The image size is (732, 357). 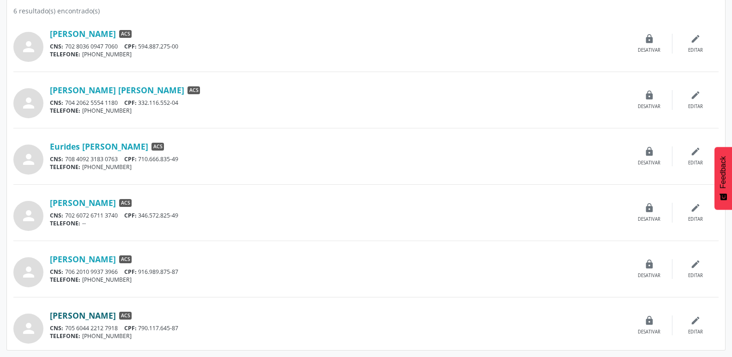 What do you see at coordinates (338, 328) in the screenshot?
I see `div: 705 6044 2212 7918 790.117.645-87` at bounding box center [338, 328].